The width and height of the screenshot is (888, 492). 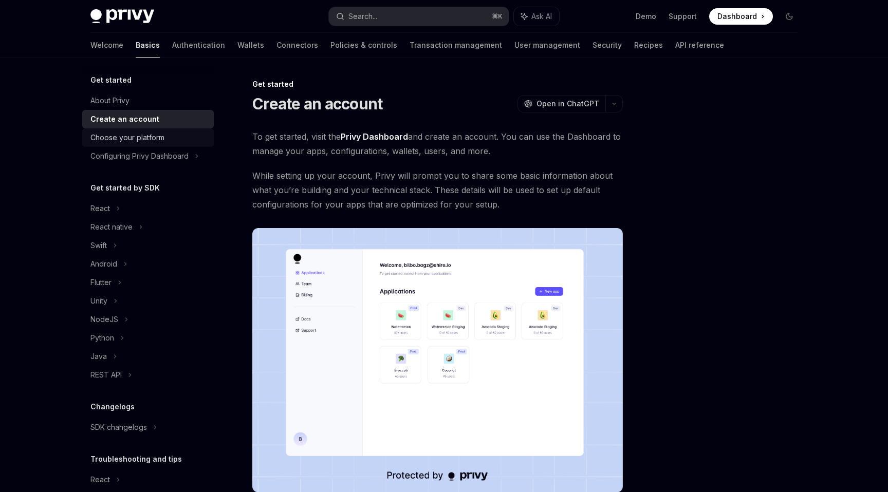 I want to click on div: Configuring Privy Dashboard, so click(x=139, y=156).